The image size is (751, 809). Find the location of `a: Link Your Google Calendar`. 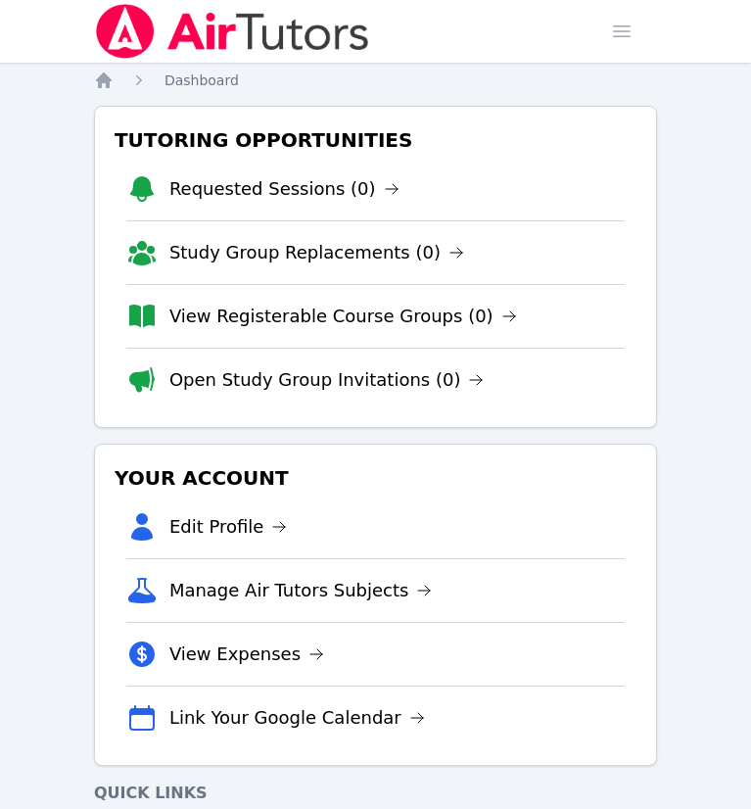

a: Link Your Google Calendar is located at coordinates (297, 718).